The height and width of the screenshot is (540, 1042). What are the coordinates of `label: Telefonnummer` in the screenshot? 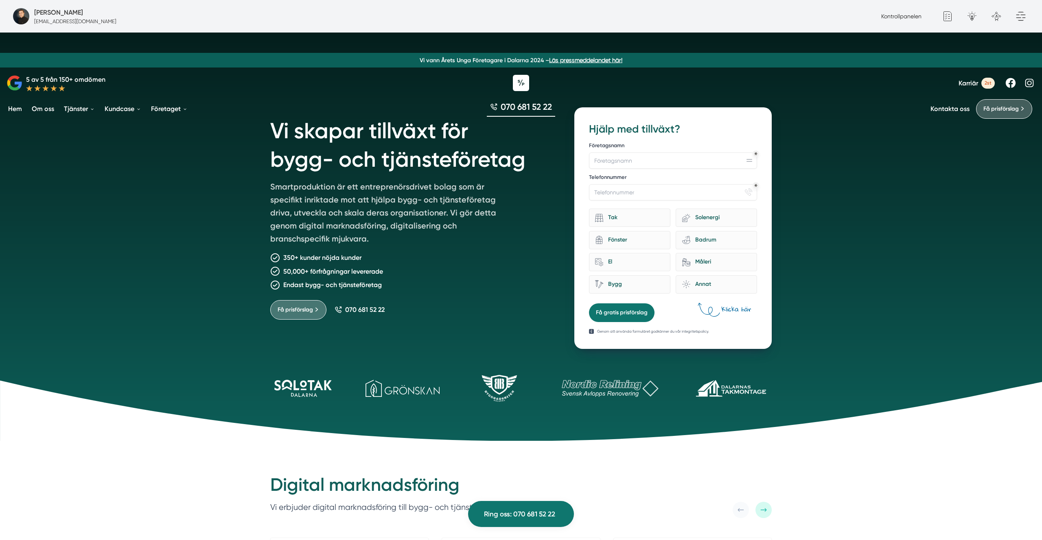 It's located at (673, 178).